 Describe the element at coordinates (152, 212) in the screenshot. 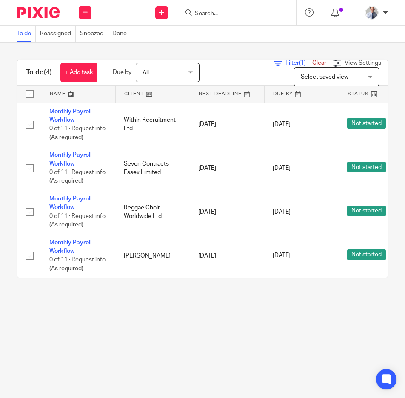

I see `td: Reggae Choir Worldwide Ltd` at that location.